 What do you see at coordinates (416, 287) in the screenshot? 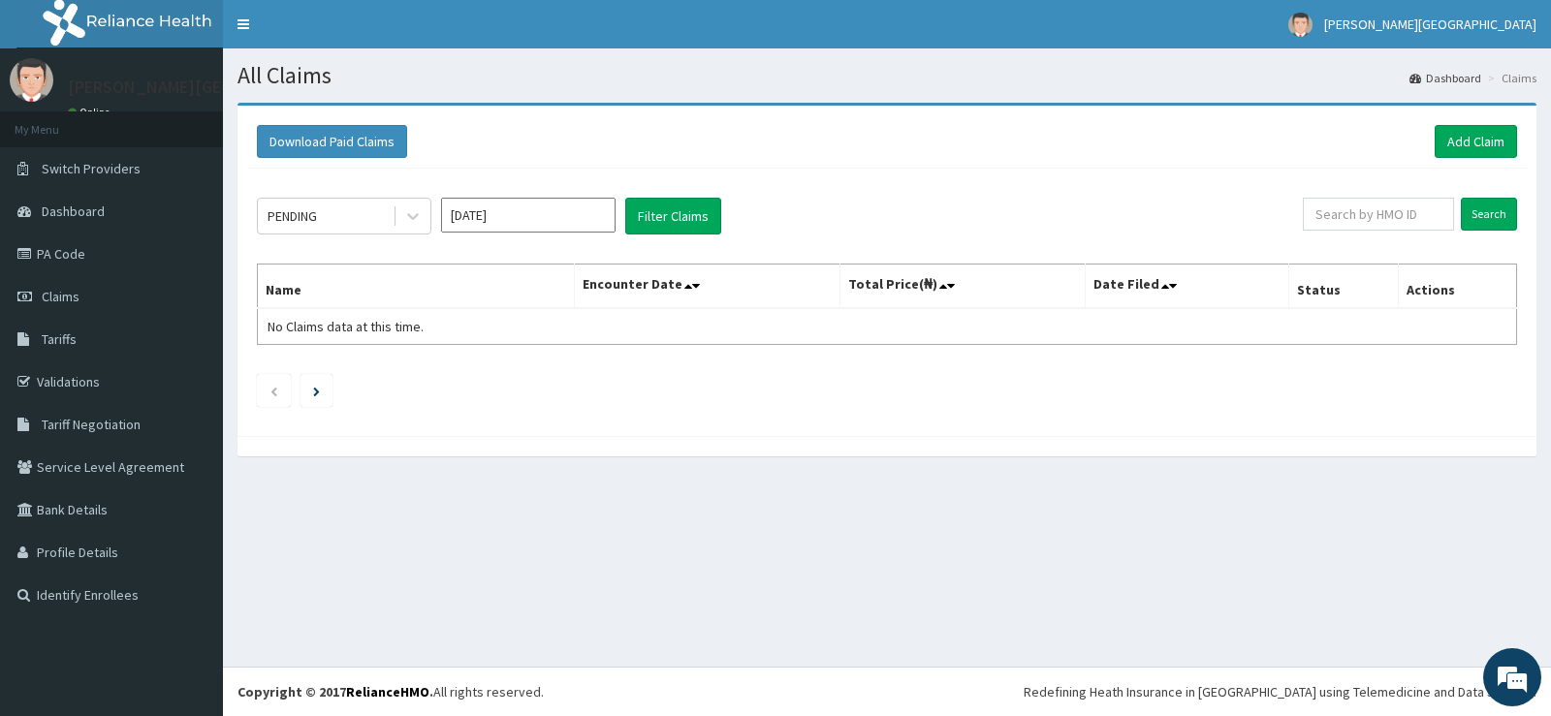
I see `th: Name` at bounding box center [416, 287].